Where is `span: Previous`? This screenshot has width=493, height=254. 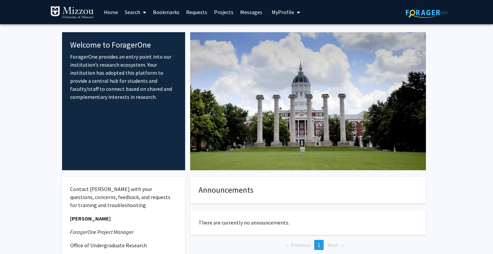
span: Previous is located at coordinates (300, 245).